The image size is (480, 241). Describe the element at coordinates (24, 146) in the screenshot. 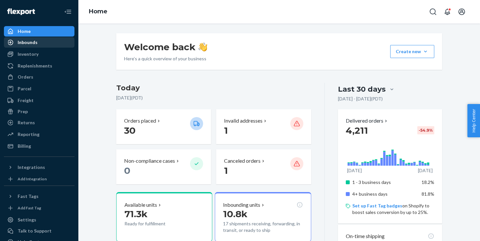

I see `div: Billing` at that location.